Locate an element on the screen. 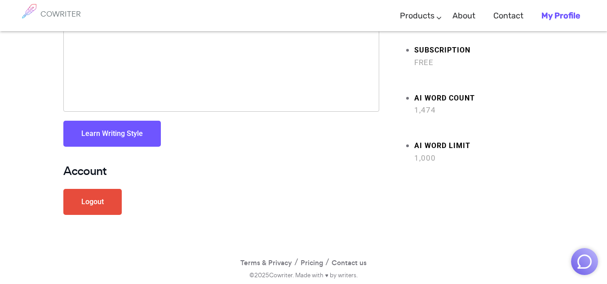 The height and width of the screenshot is (284, 607). h4: Account is located at coordinates (221, 171).